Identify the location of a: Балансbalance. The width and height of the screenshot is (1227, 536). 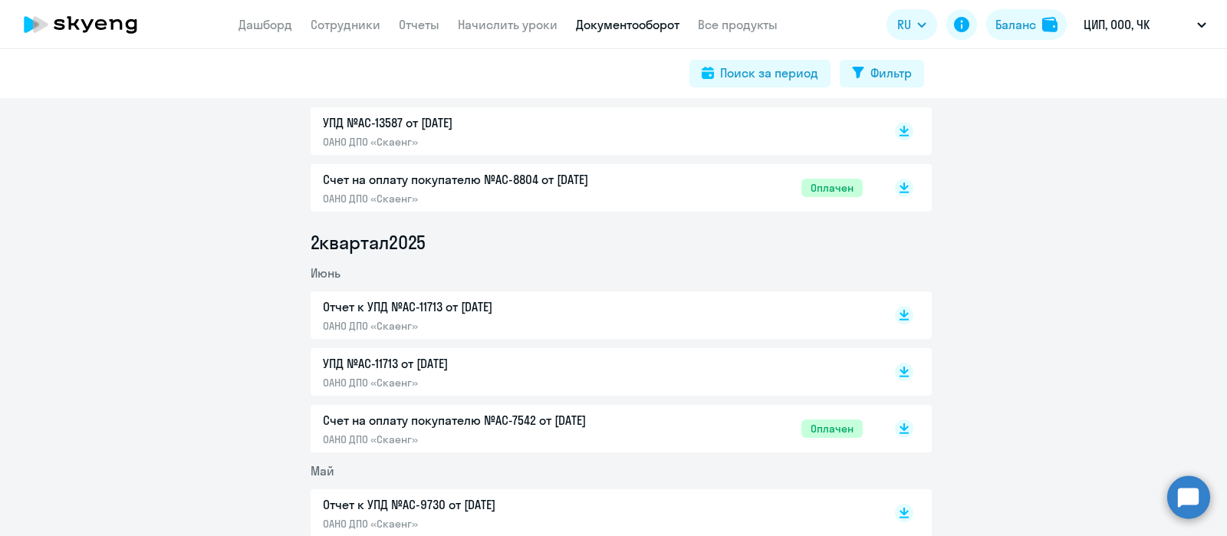
(1026, 25).